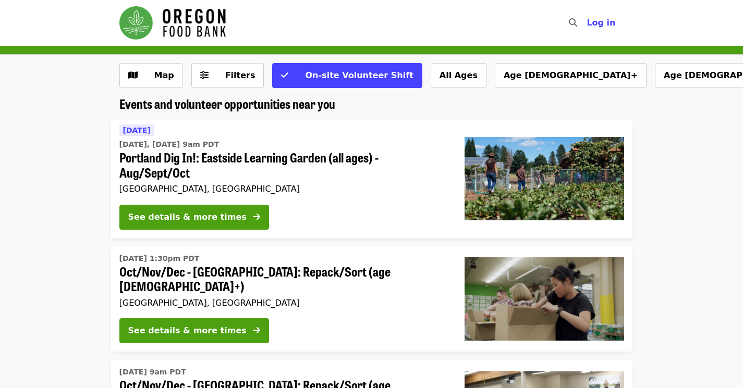  Describe the element at coordinates (458, 76) in the screenshot. I see `button: All Ages` at that location.